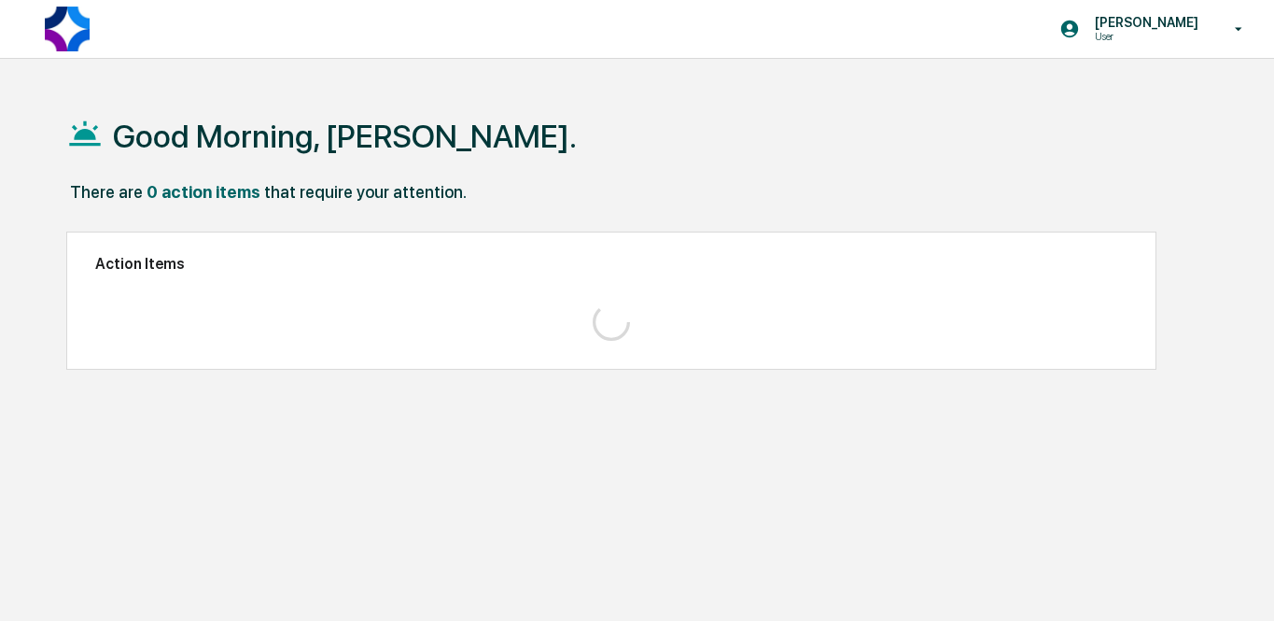 This screenshot has width=1274, height=621. Describe the element at coordinates (204, 191) in the screenshot. I see `div: 0 action items` at that location.